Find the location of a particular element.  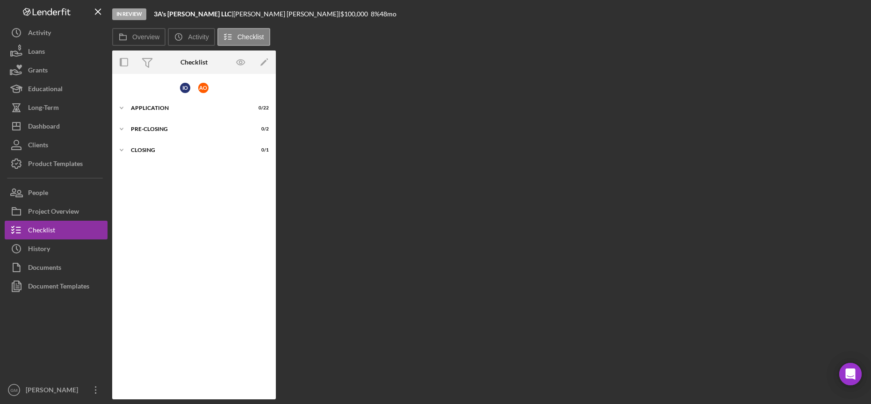

div: Document Templates is located at coordinates (58, 287).